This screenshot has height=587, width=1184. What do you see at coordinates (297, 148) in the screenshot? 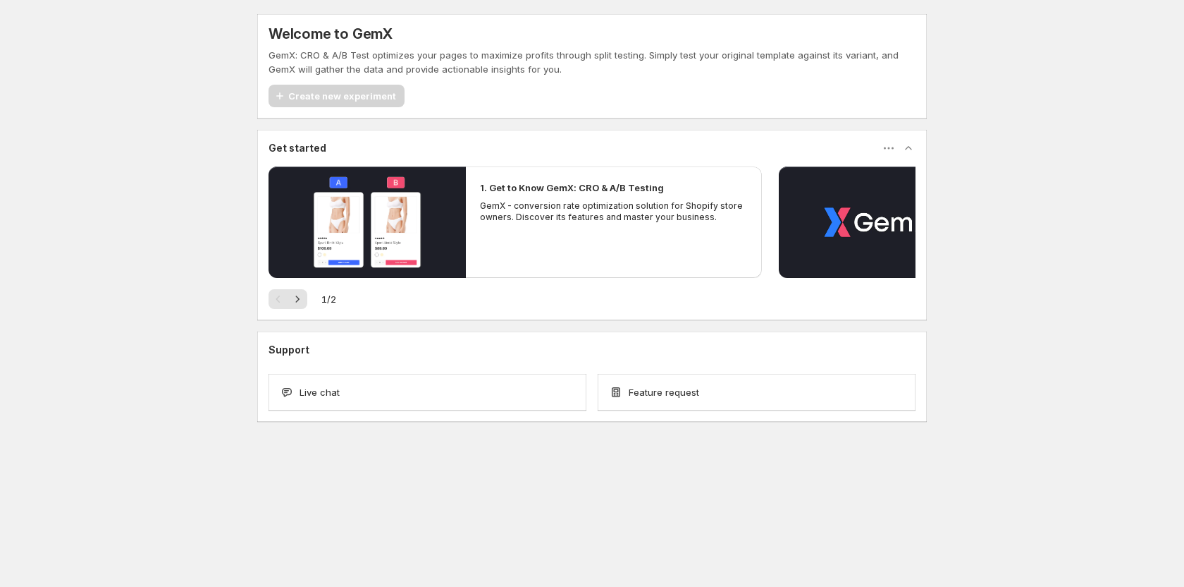
I see `h3: Get started` at bounding box center [297, 148].